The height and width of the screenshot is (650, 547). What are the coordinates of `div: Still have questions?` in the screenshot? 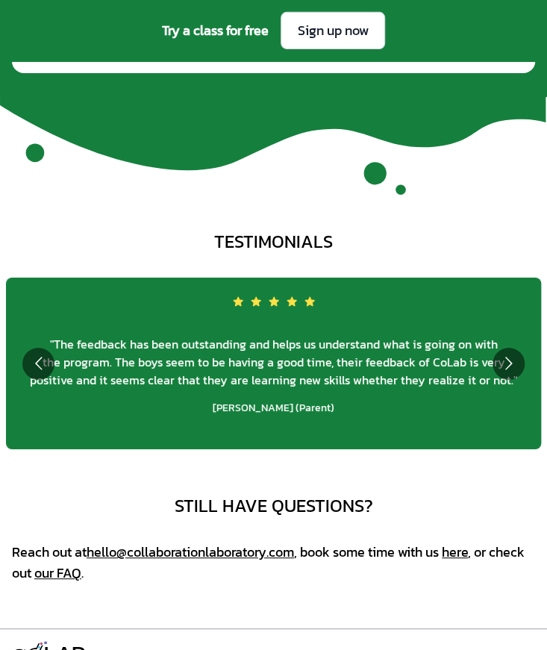 It's located at (274, 506).